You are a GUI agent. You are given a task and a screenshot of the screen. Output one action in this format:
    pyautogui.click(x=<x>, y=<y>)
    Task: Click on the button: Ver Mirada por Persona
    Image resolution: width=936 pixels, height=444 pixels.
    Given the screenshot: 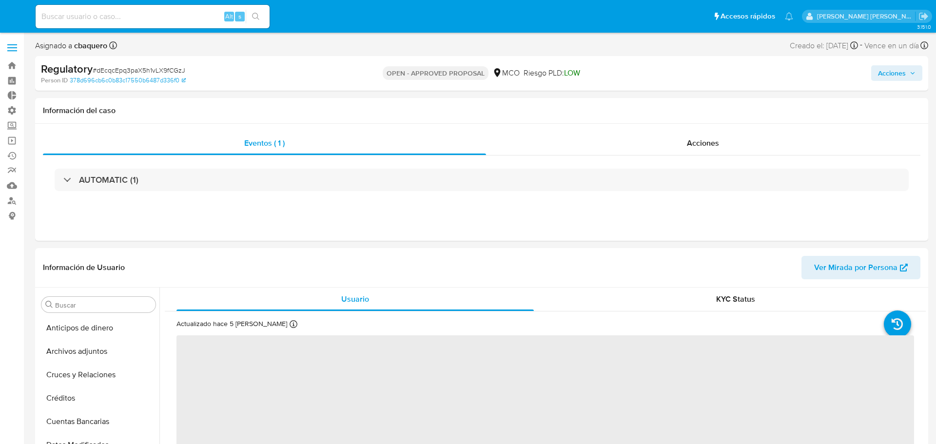 What is the action you would take?
    pyautogui.click(x=860, y=267)
    